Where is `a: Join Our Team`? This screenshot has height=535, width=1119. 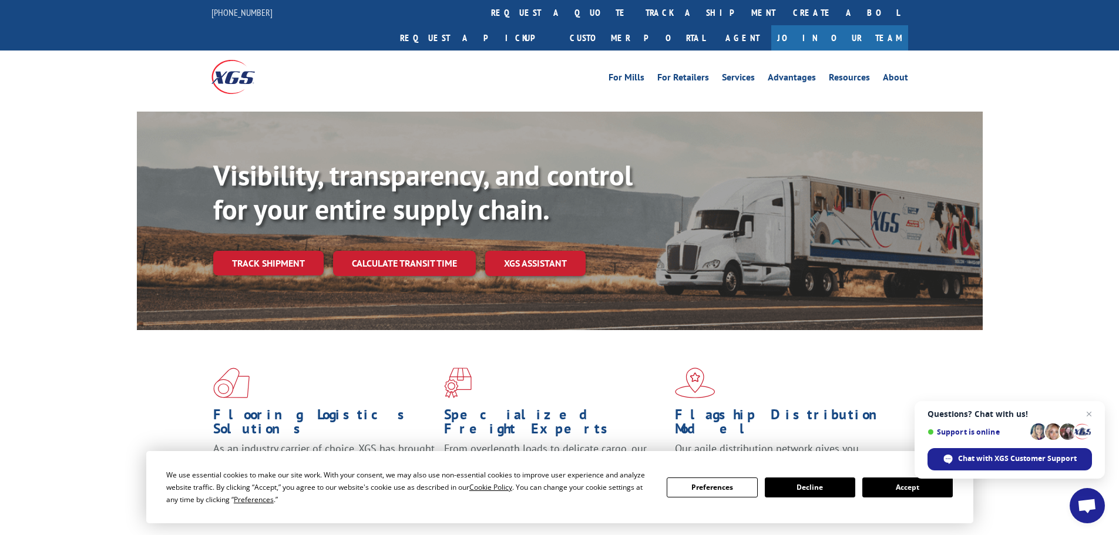 a: Join Our Team is located at coordinates (840, 38).